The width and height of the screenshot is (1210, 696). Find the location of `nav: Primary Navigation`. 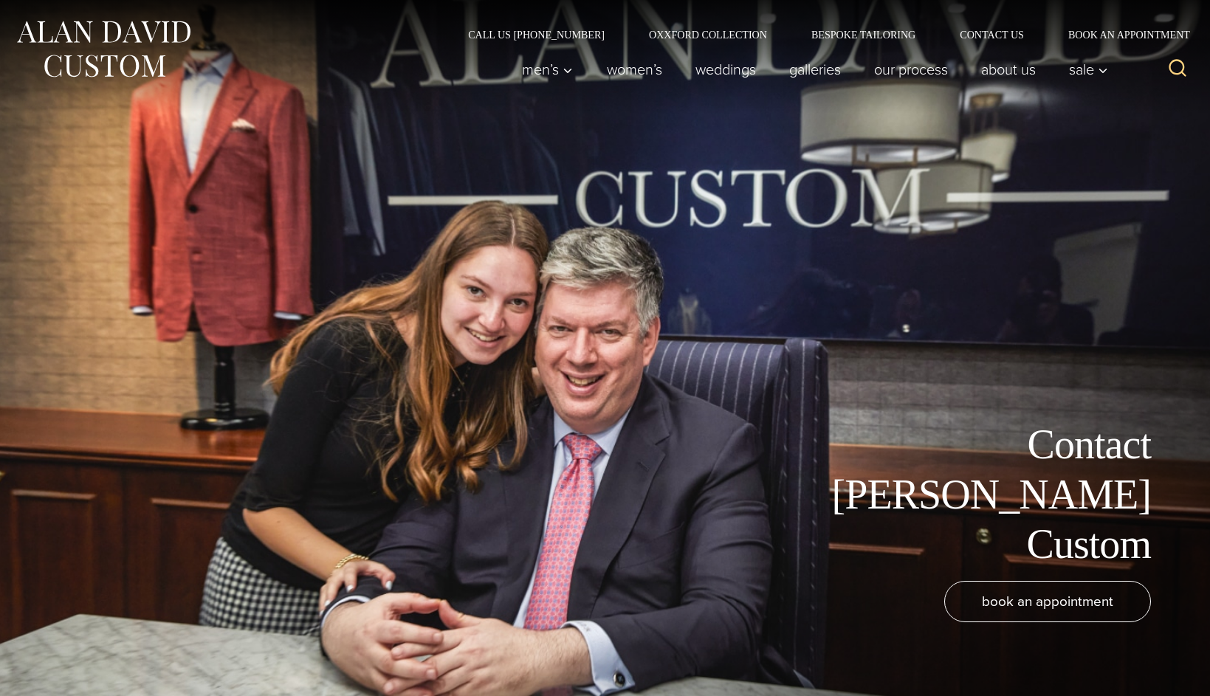

nav: Primary Navigation is located at coordinates (811, 69).